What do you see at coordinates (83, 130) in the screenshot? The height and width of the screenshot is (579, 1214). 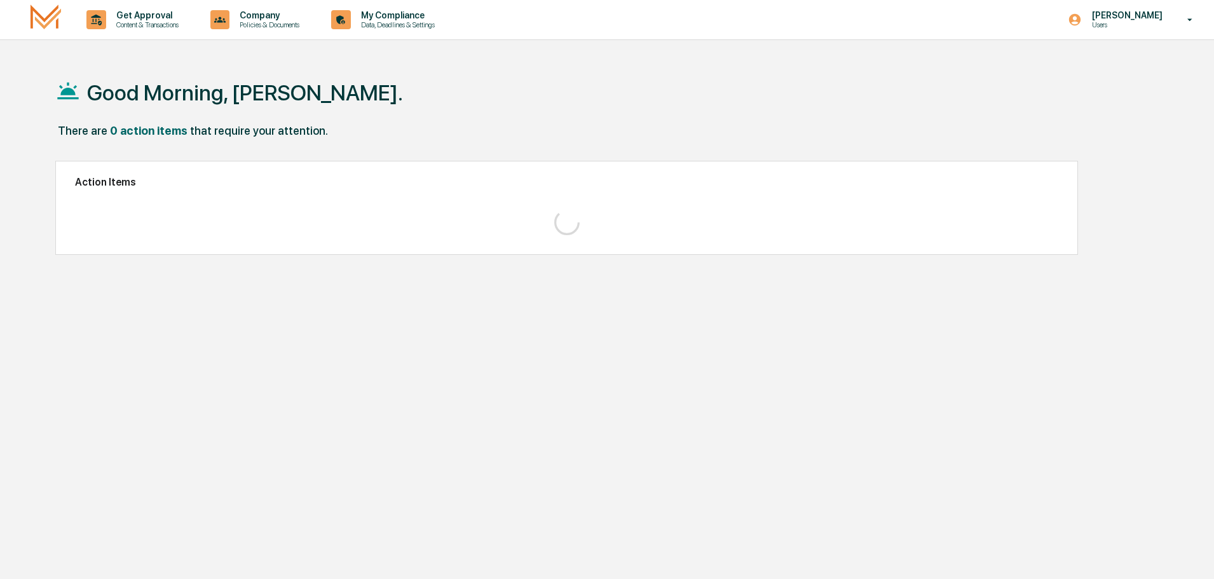 I see `div: There are` at bounding box center [83, 130].